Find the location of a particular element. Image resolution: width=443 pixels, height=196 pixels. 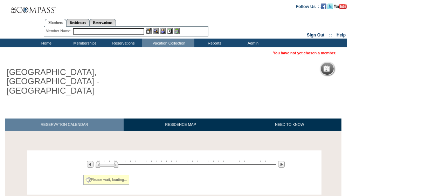

td: Memberships is located at coordinates (84, 43).